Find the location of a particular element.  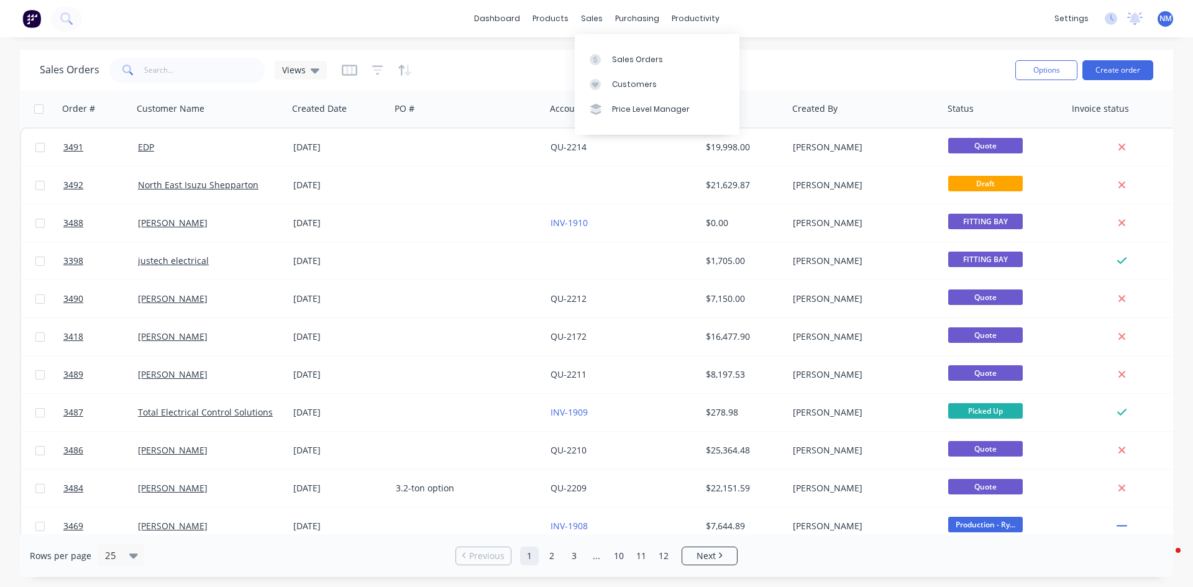

div: Sales Orders is located at coordinates (637, 60).